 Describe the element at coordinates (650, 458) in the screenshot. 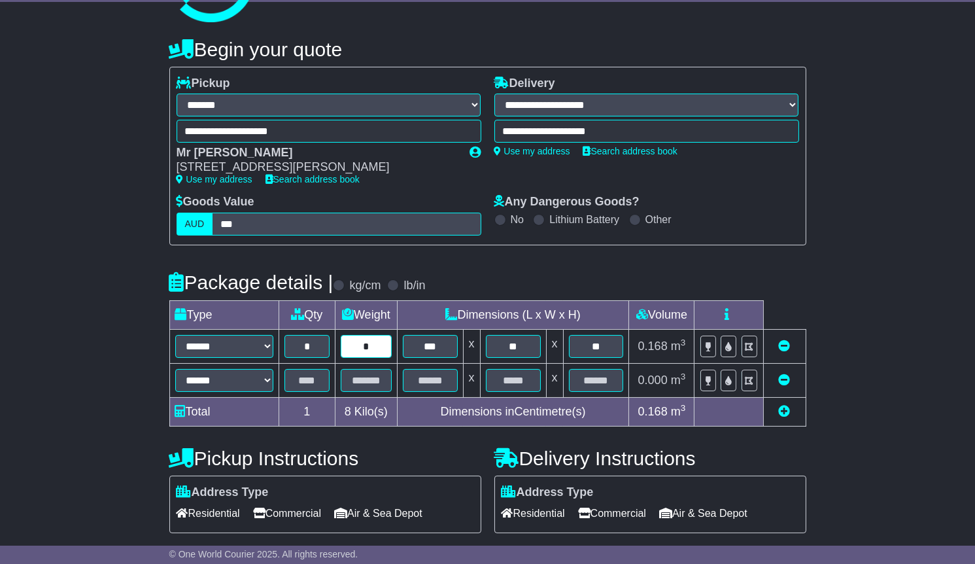

I see `h4: Delivery Instructions` at that location.